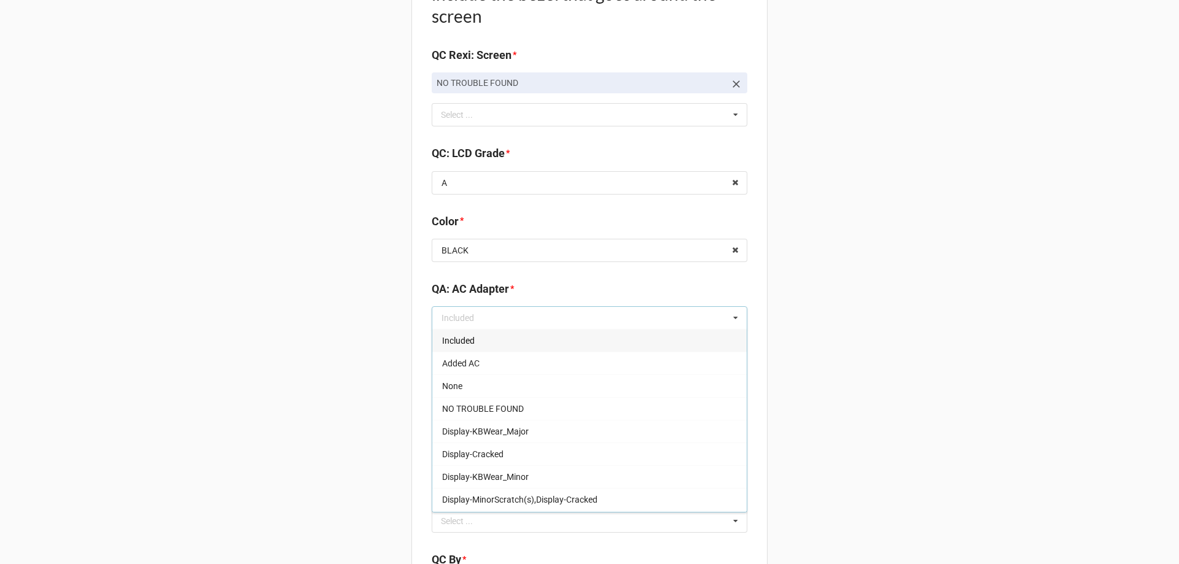  What do you see at coordinates (452, 386) in the screenshot?
I see `span: None` at bounding box center [452, 386].